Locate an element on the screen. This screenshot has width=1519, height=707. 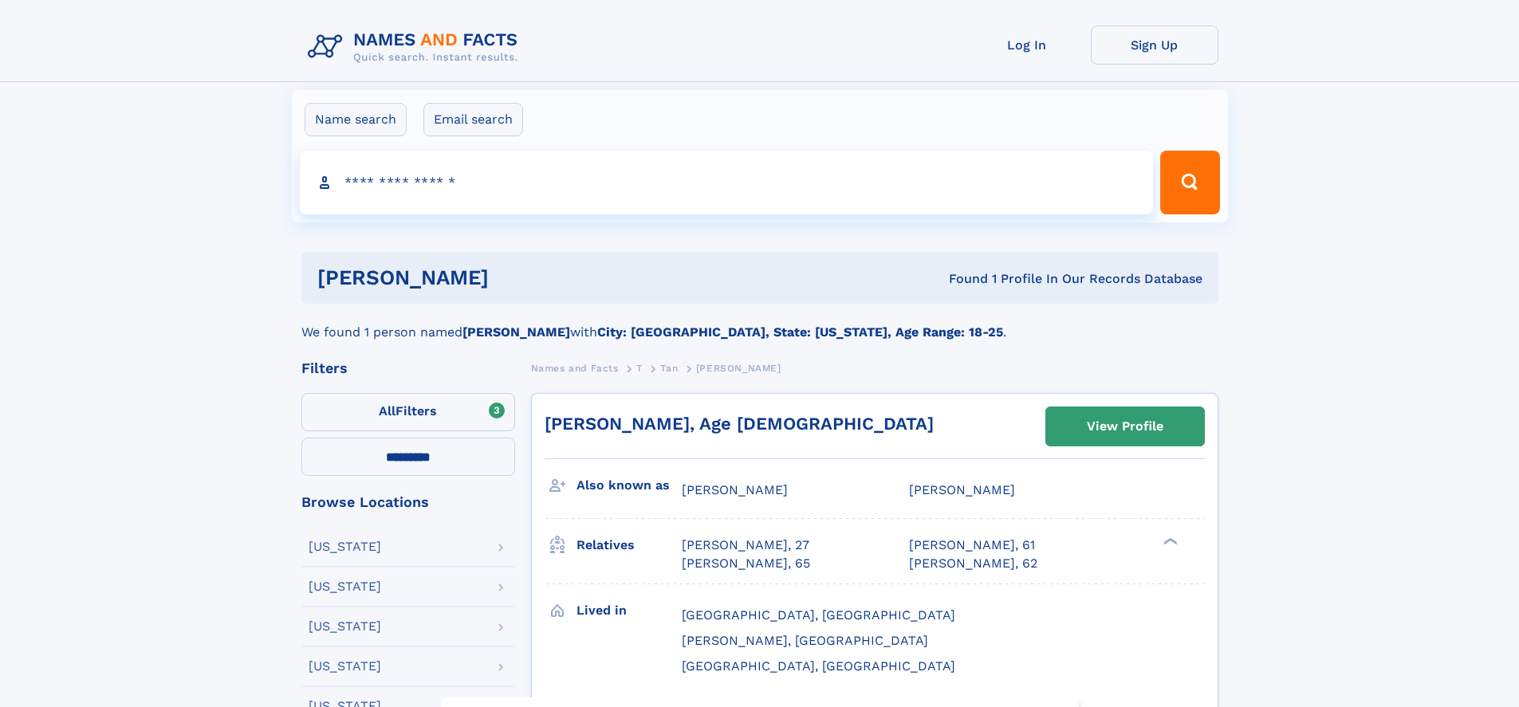
div: Found 1 Profile In Our Records Database is located at coordinates (960, 279).